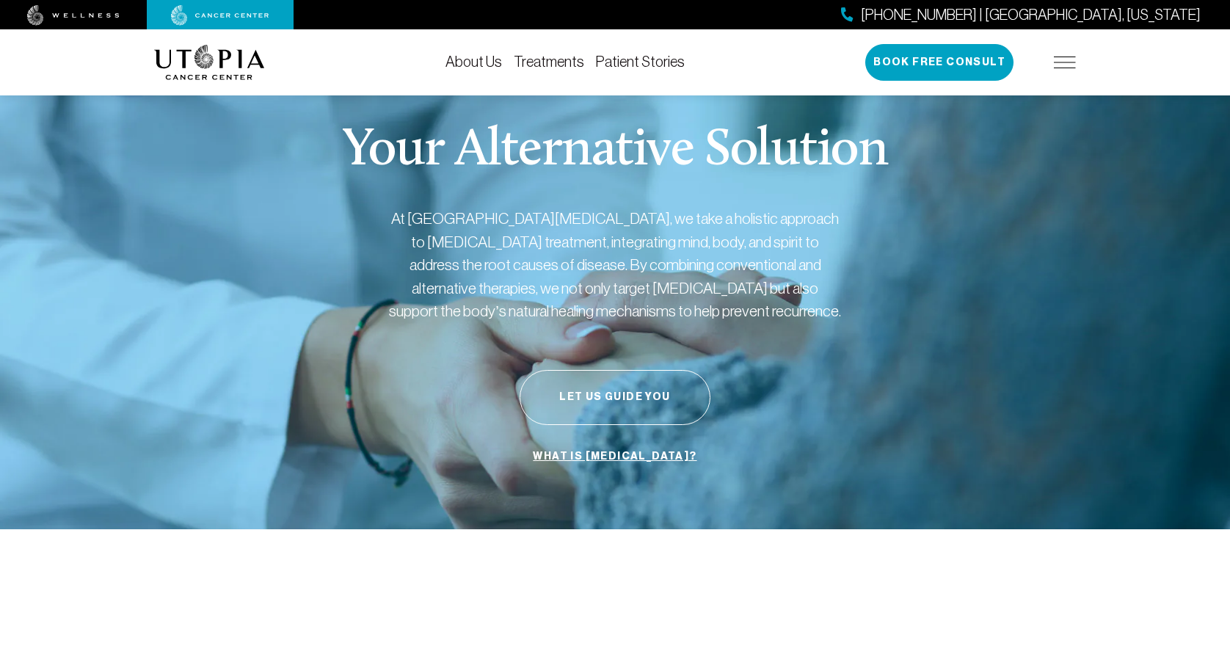 The image size is (1230, 668). I want to click on p: Your Alternative Solution, so click(614, 151).